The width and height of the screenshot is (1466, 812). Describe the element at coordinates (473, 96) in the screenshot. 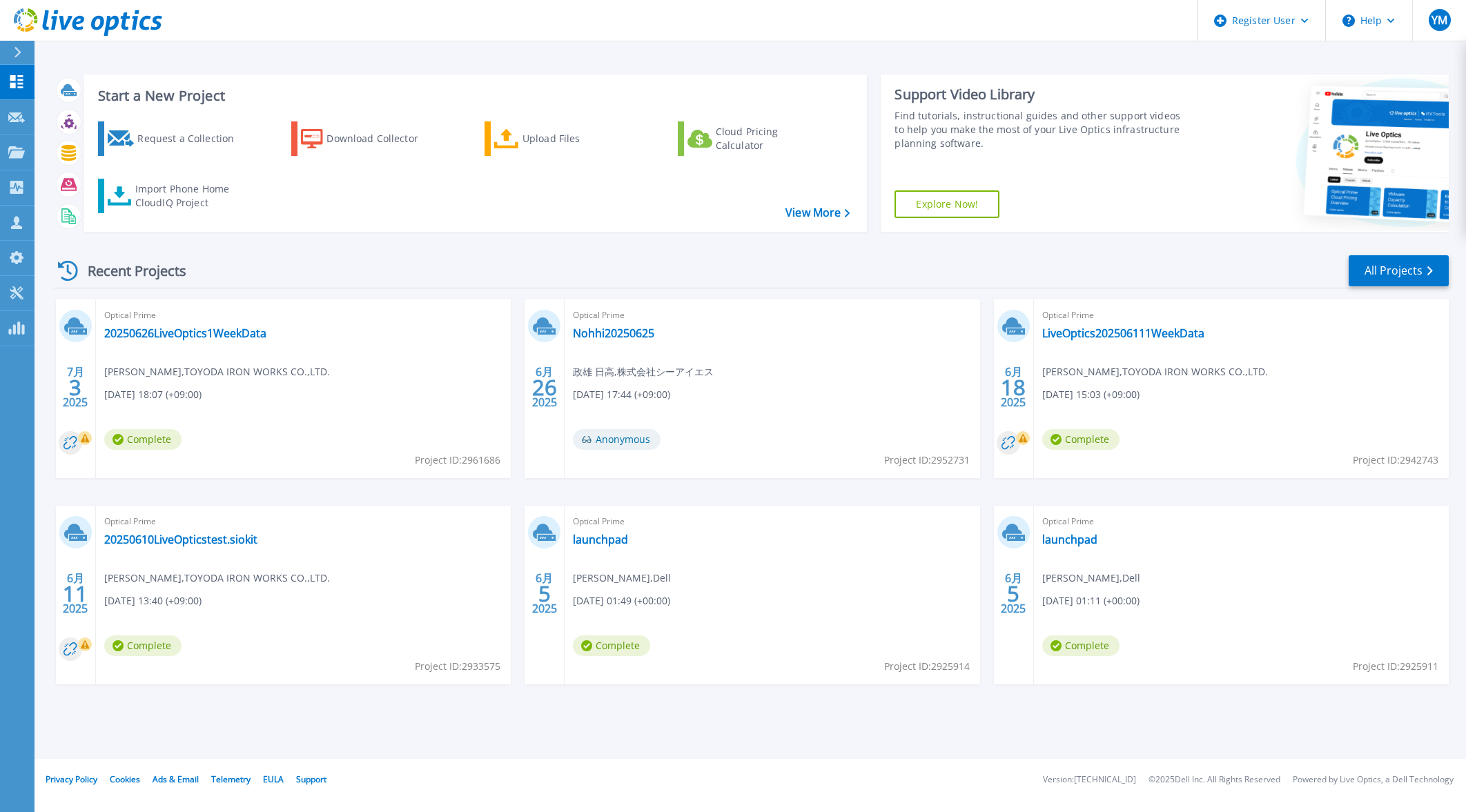

I see `h3: Start a New Project` at that location.